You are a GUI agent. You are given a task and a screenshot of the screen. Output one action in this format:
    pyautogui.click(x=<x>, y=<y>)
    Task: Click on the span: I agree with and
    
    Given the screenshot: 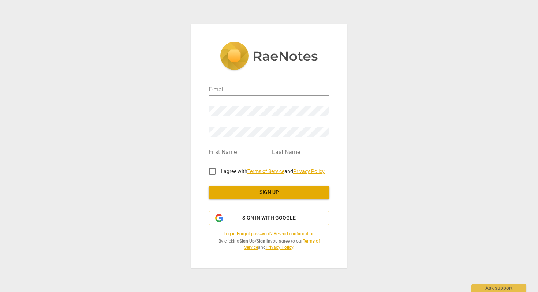 What is the action you would take?
    pyautogui.click(x=273, y=171)
    